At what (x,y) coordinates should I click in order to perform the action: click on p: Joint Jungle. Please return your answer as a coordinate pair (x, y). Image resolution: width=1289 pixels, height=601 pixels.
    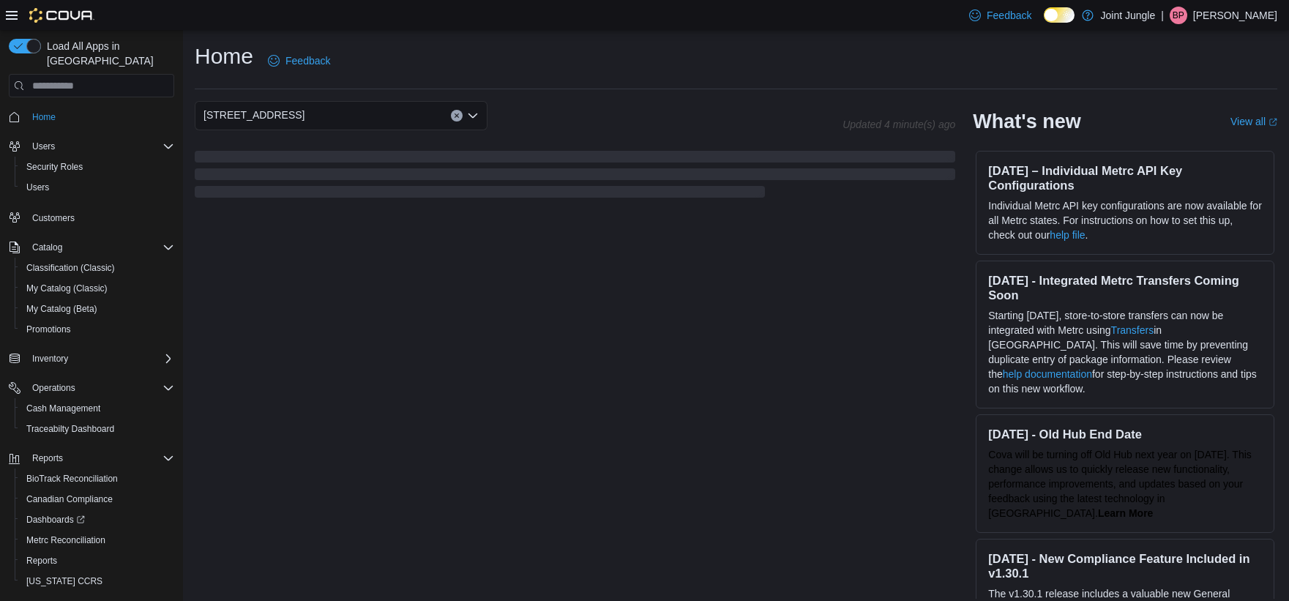
    Looking at the image, I should click on (1128, 15).